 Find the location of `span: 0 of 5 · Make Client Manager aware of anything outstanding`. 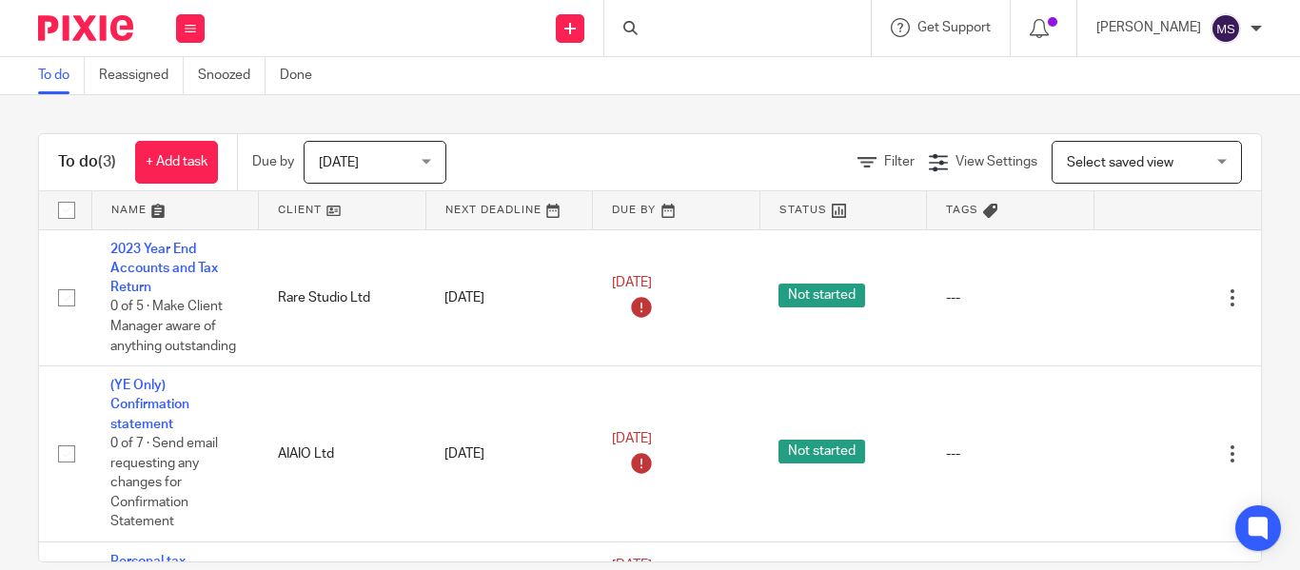

span: 0 of 5 · Make Client Manager aware of anything outstanding is located at coordinates (173, 326).